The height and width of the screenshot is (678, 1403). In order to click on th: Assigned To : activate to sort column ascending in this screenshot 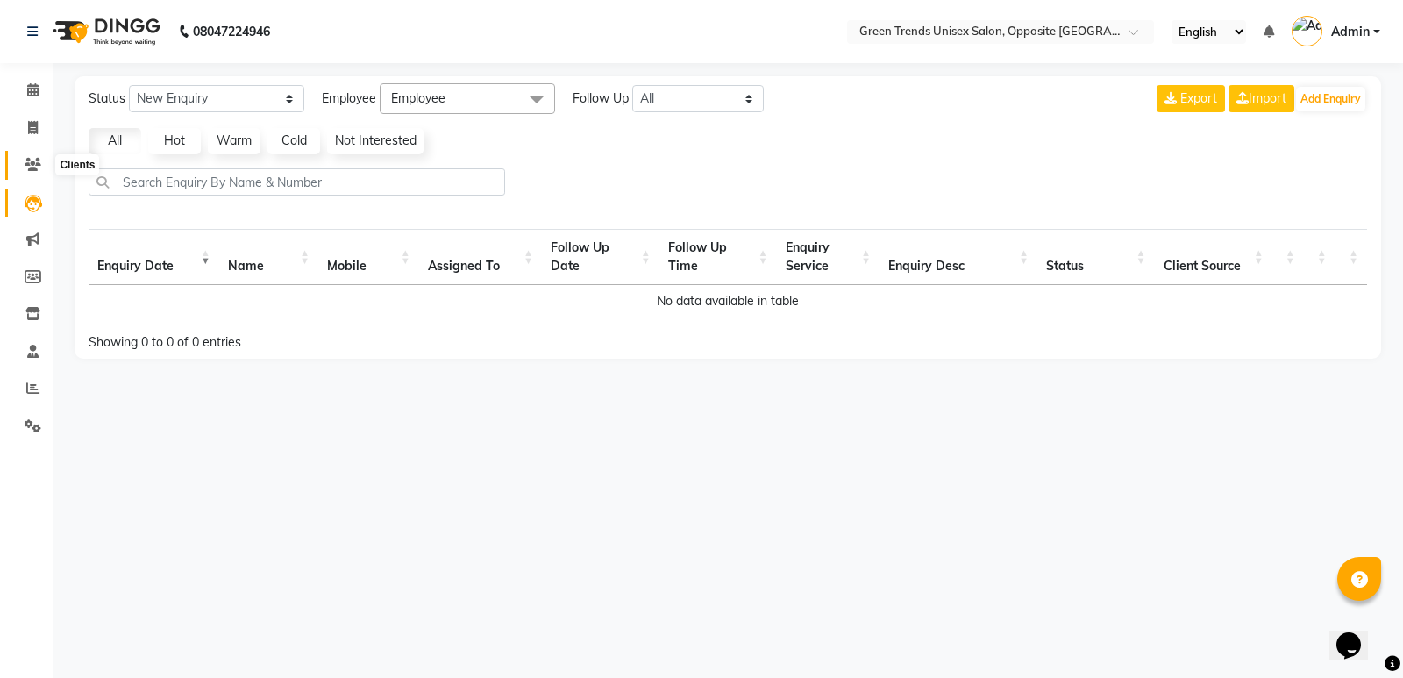, I will do `click(481, 257)`.